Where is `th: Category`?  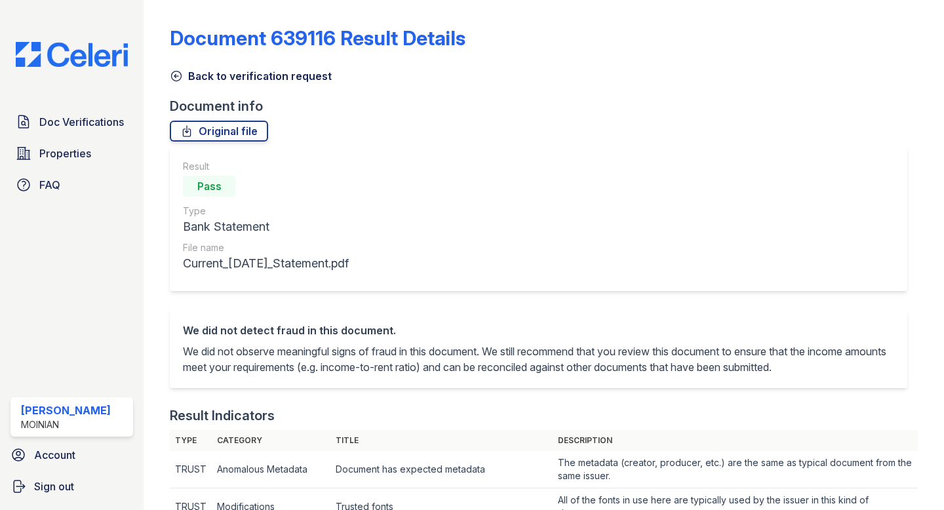 th: Category is located at coordinates (271, 440).